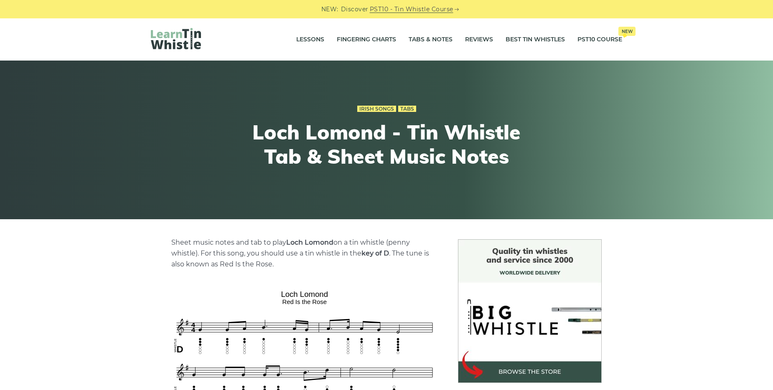 Image resolution: width=773 pixels, height=390 pixels. What do you see at coordinates (375, 253) in the screenshot?
I see `strong: key of D` at bounding box center [375, 253].